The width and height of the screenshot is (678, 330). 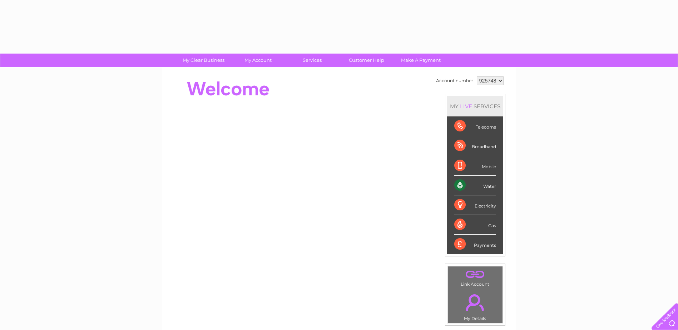 What do you see at coordinates (475, 126) in the screenshot?
I see `div: Telecoms` at bounding box center [475, 126].